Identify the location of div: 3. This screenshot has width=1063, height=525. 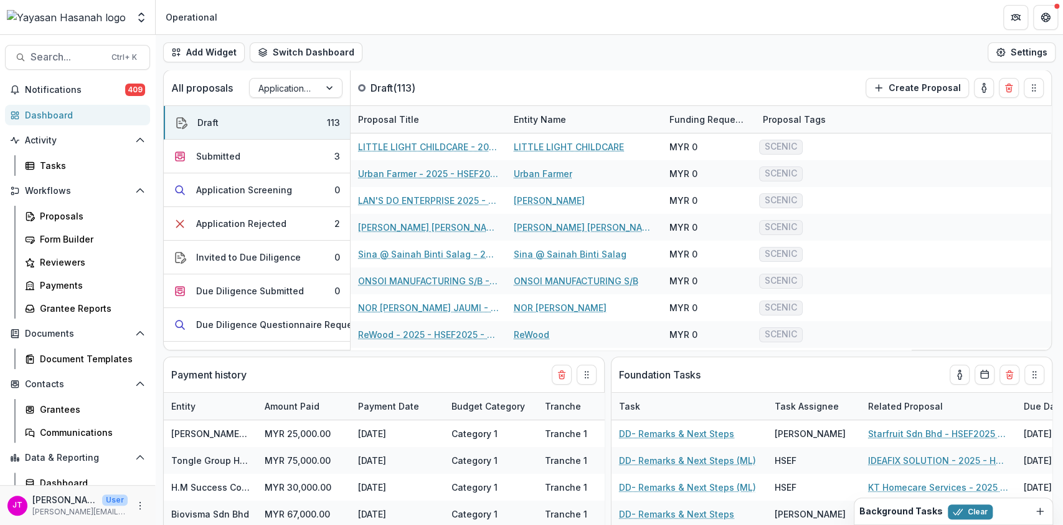
(337, 156).